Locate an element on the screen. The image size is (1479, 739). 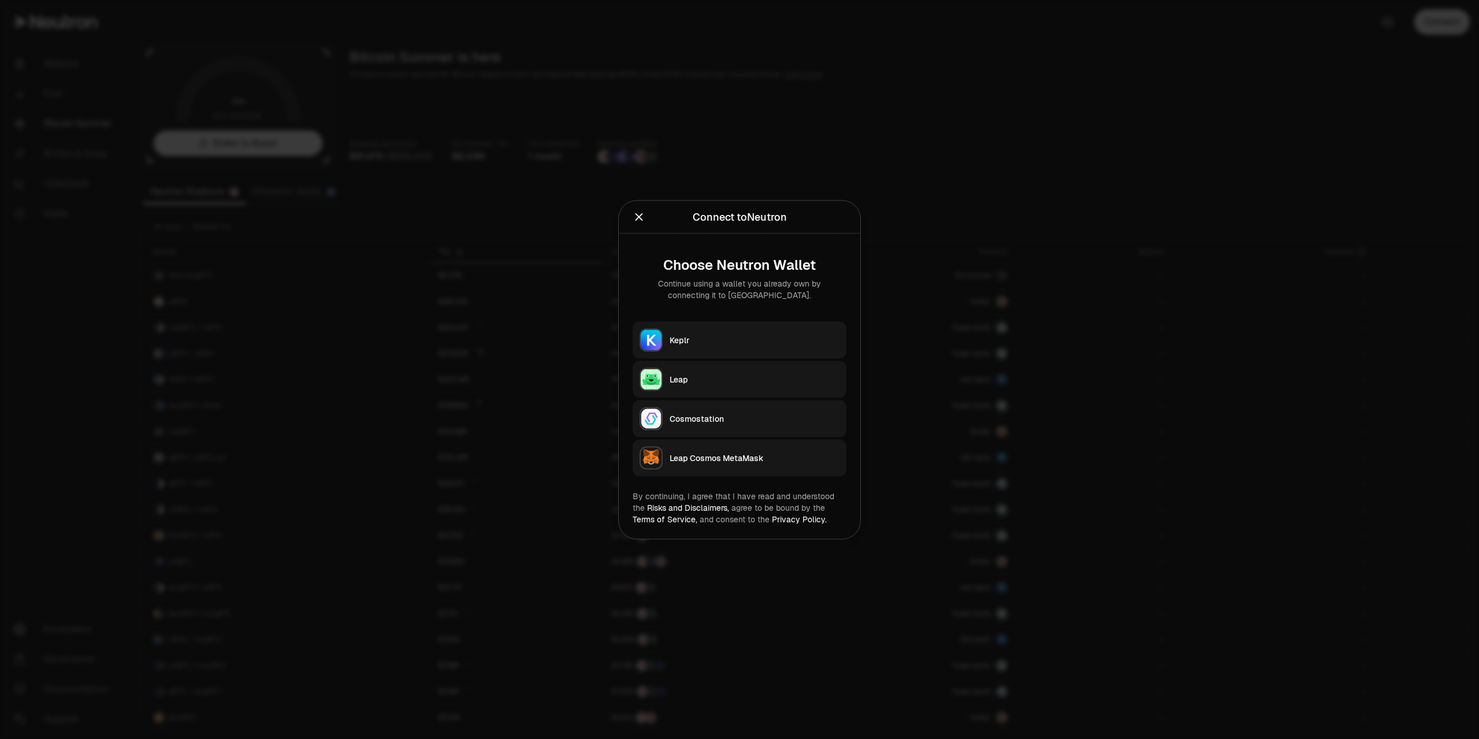
button: LeapLeap is located at coordinates (740, 379).